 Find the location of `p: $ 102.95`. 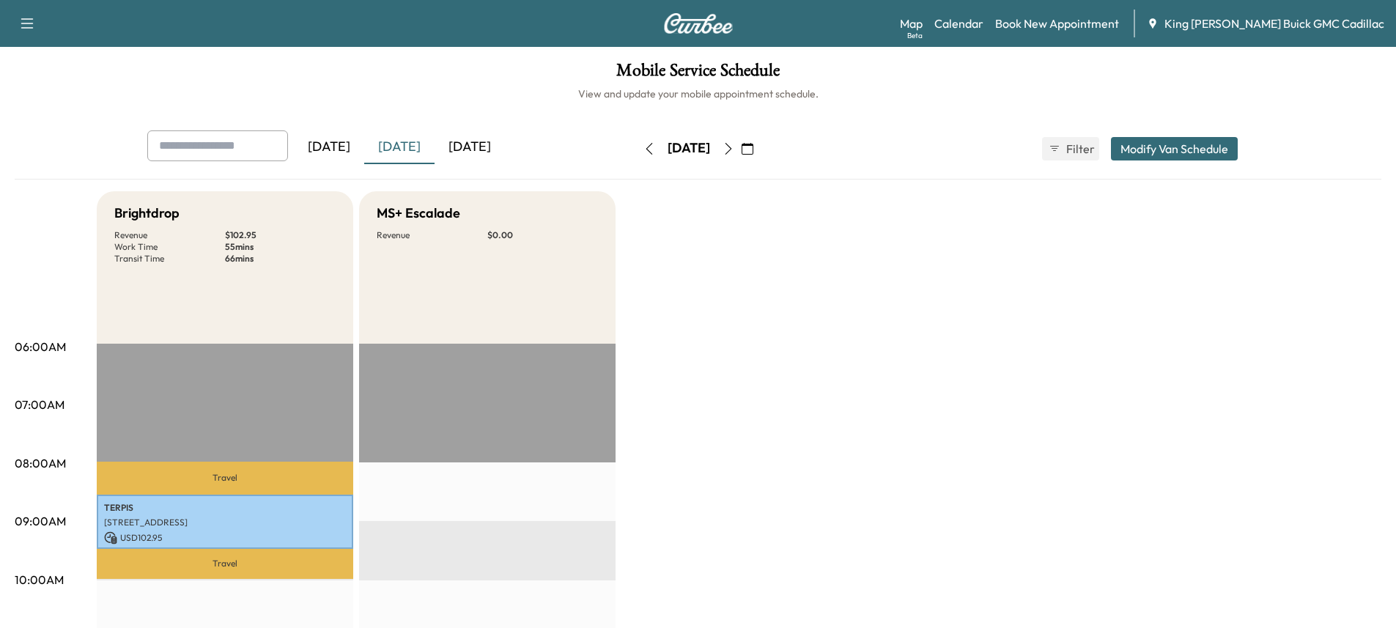

p: $ 102.95 is located at coordinates (280, 235).